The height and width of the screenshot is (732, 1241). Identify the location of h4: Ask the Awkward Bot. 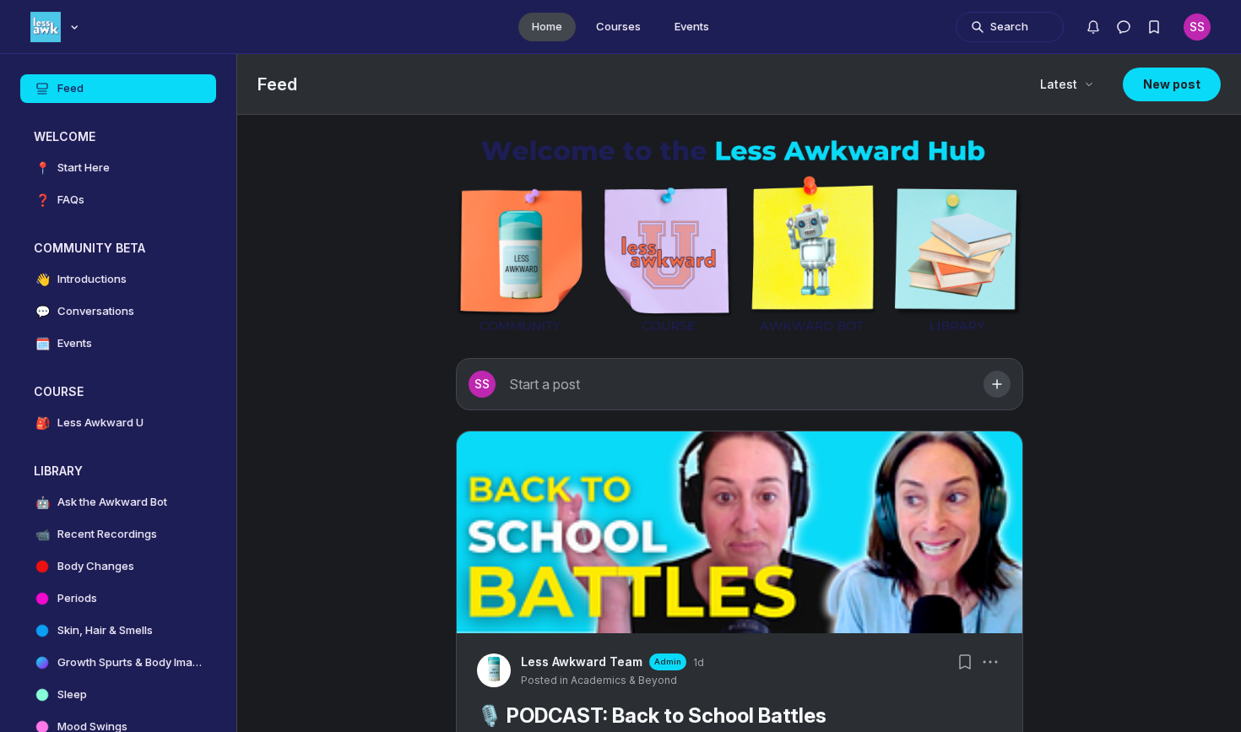
(112, 502).